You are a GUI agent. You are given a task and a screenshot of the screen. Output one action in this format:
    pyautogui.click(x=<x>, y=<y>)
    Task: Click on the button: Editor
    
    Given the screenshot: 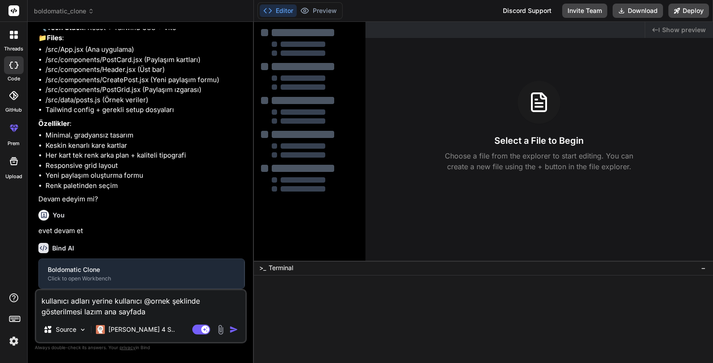 What is the action you would take?
    pyautogui.click(x=278, y=11)
    